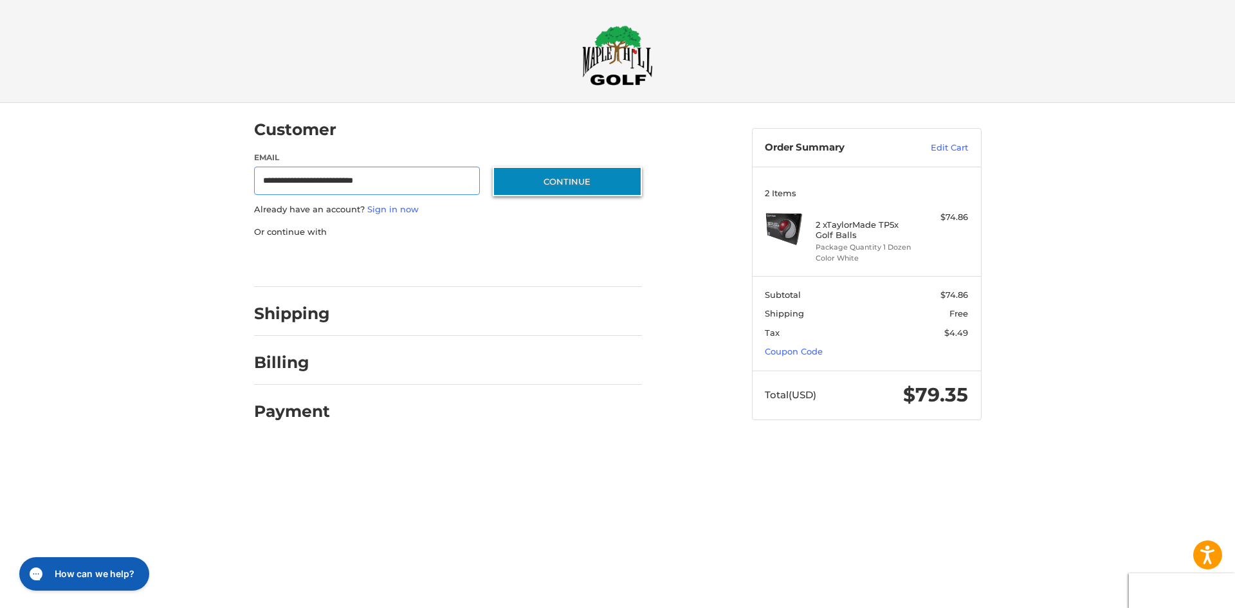 The image size is (1235, 608). What do you see at coordinates (864, 258) in the screenshot?
I see `li: Color White` at bounding box center [864, 258].